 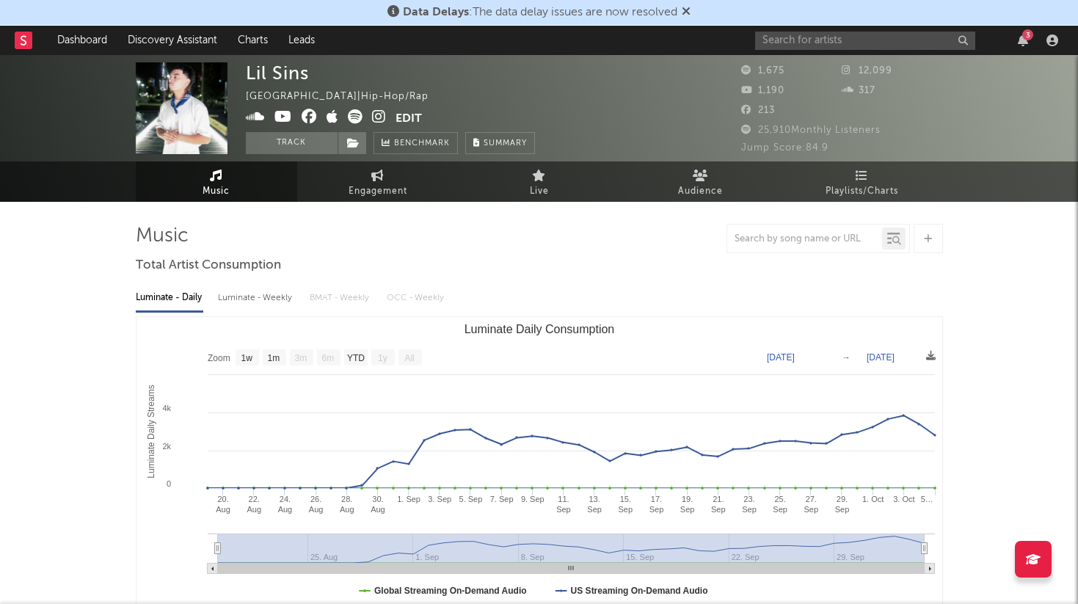 What do you see at coordinates (926, 499) in the screenshot?
I see `text: 5…` at bounding box center [926, 499].